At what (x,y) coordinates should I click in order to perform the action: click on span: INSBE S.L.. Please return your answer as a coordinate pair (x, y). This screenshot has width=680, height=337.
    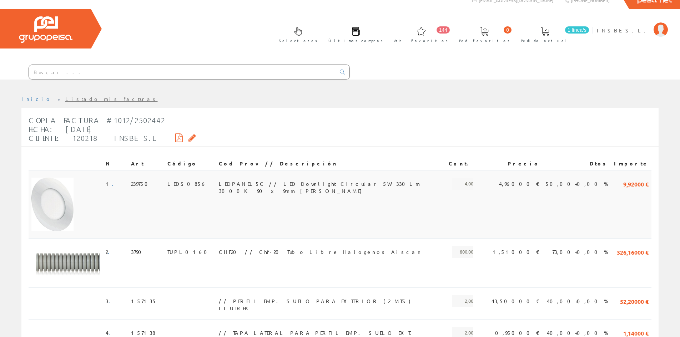
    Looking at the image, I should click on (623, 30).